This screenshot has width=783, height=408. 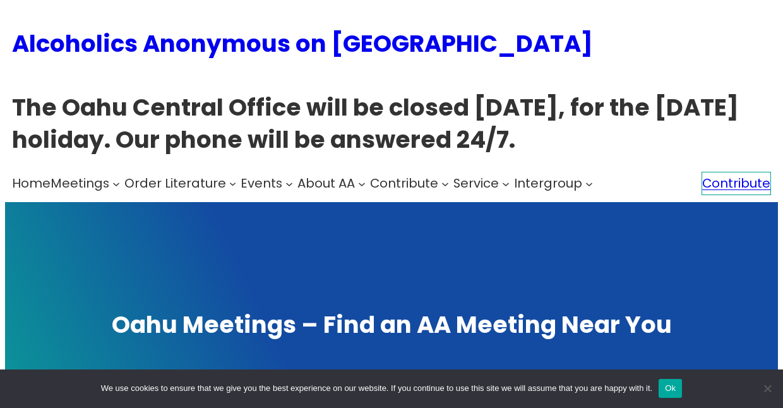 What do you see at coordinates (391, 324) in the screenshot?
I see `h1: Oahu Meetings – Find an AA Meeting Near You` at bounding box center [391, 324].